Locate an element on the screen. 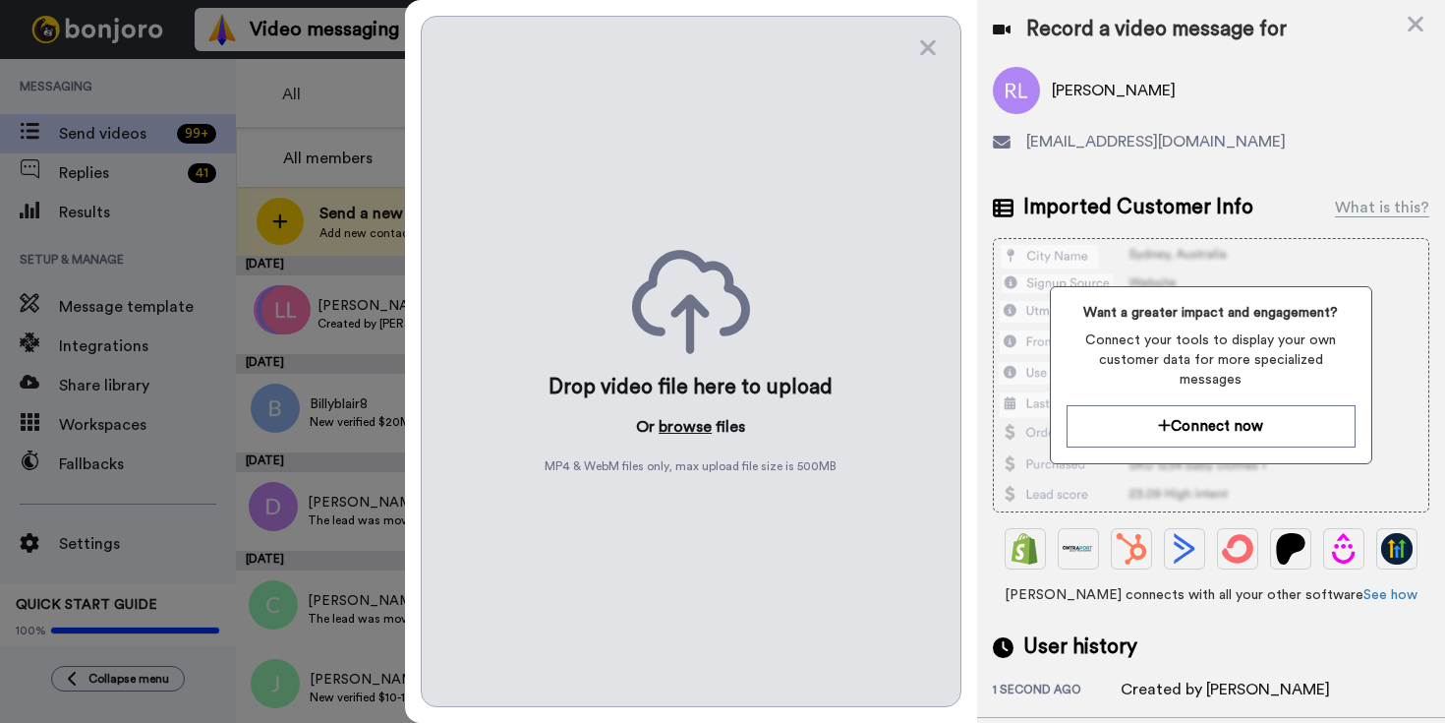 The width and height of the screenshot is (1445, 723). p: Or files is located at coordinates (690, 427).